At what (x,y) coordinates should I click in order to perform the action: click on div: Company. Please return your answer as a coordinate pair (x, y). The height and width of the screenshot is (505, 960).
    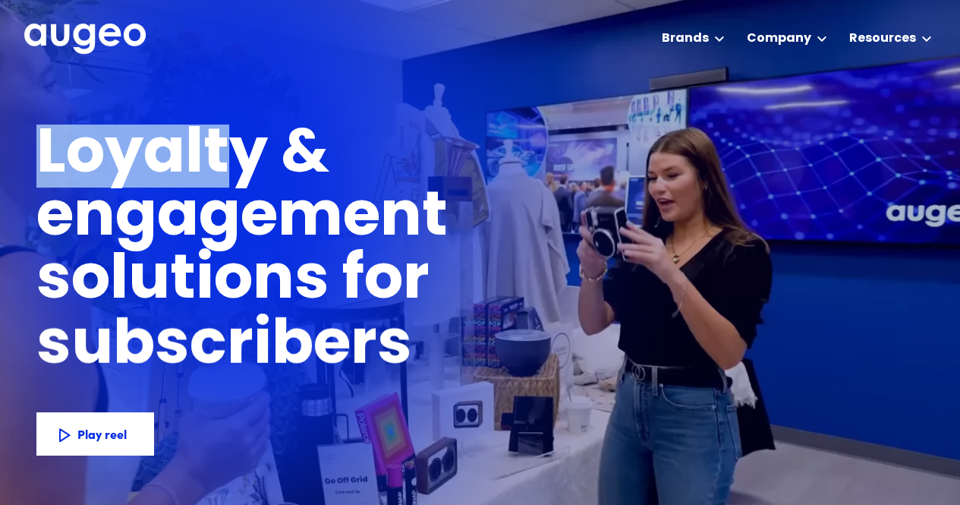
    Looking at the image, I should click on (778, 39).